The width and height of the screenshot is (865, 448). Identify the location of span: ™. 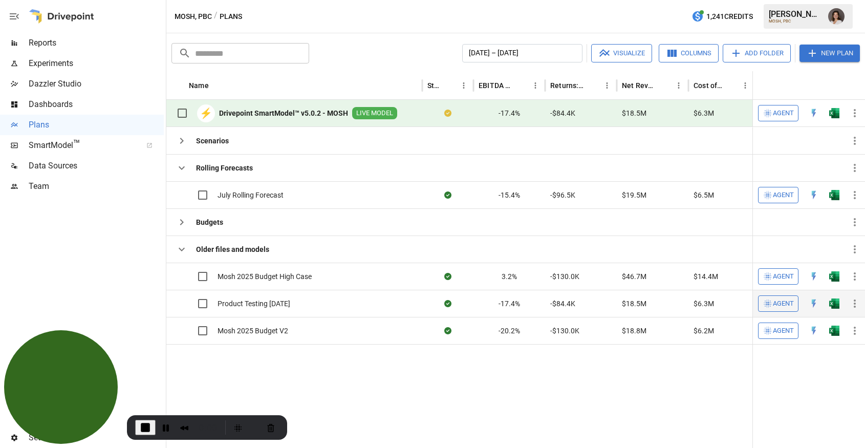
(77, 144).